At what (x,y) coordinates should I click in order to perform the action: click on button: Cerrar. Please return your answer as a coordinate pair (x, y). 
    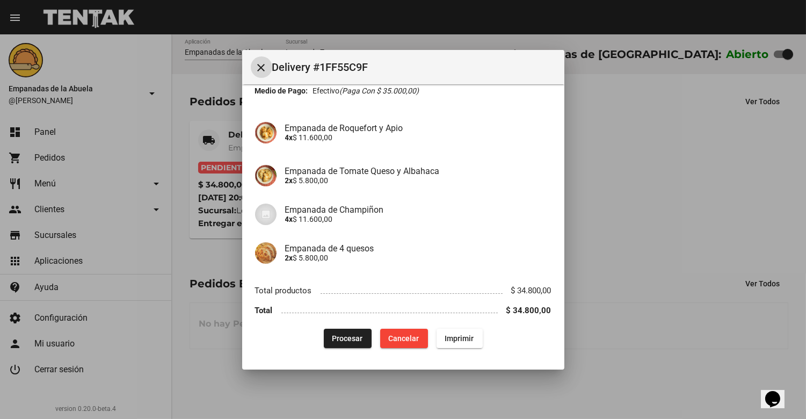
    Looking at the image, I should click on (262, 67).